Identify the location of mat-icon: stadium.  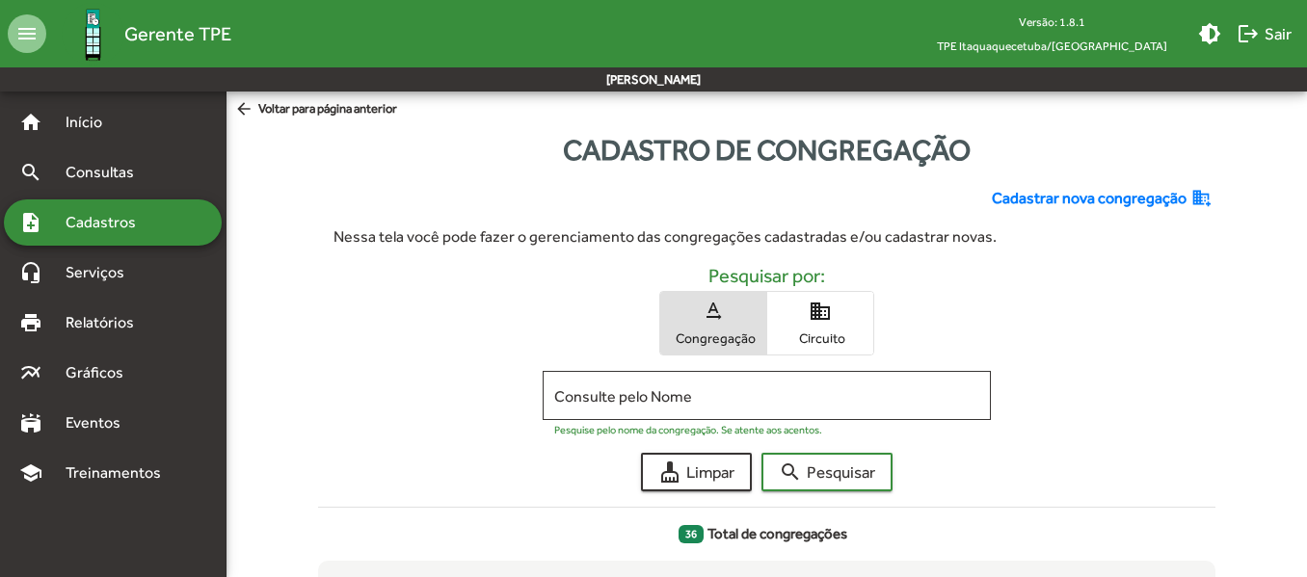
(31, 423).